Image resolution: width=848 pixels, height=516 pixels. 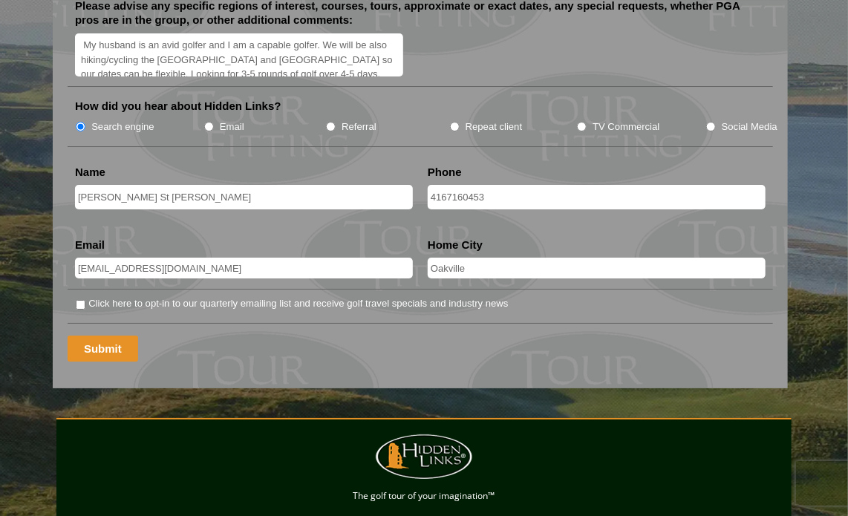 I want to click on label: Referral, so click(x=358, y=127).